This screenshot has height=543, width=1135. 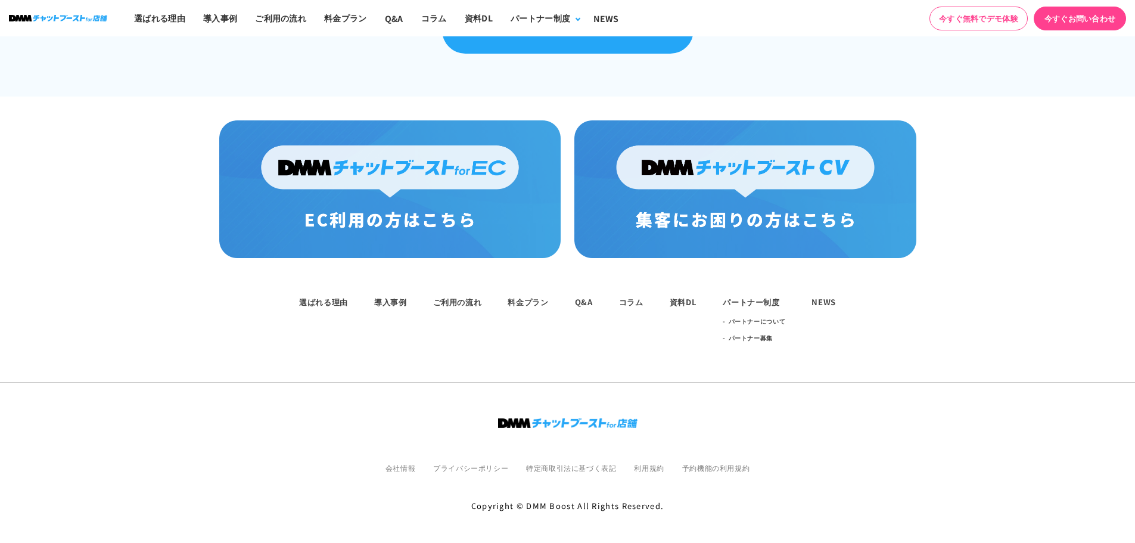 I want to click on a: NEWS, so click(x=823, y=301).